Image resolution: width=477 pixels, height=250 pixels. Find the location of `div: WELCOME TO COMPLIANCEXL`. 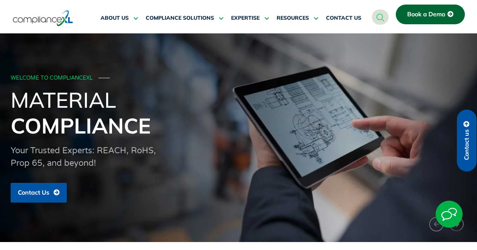

div: WELCOME TO COMPLIANCEXL is located at coordinates (237, 78).